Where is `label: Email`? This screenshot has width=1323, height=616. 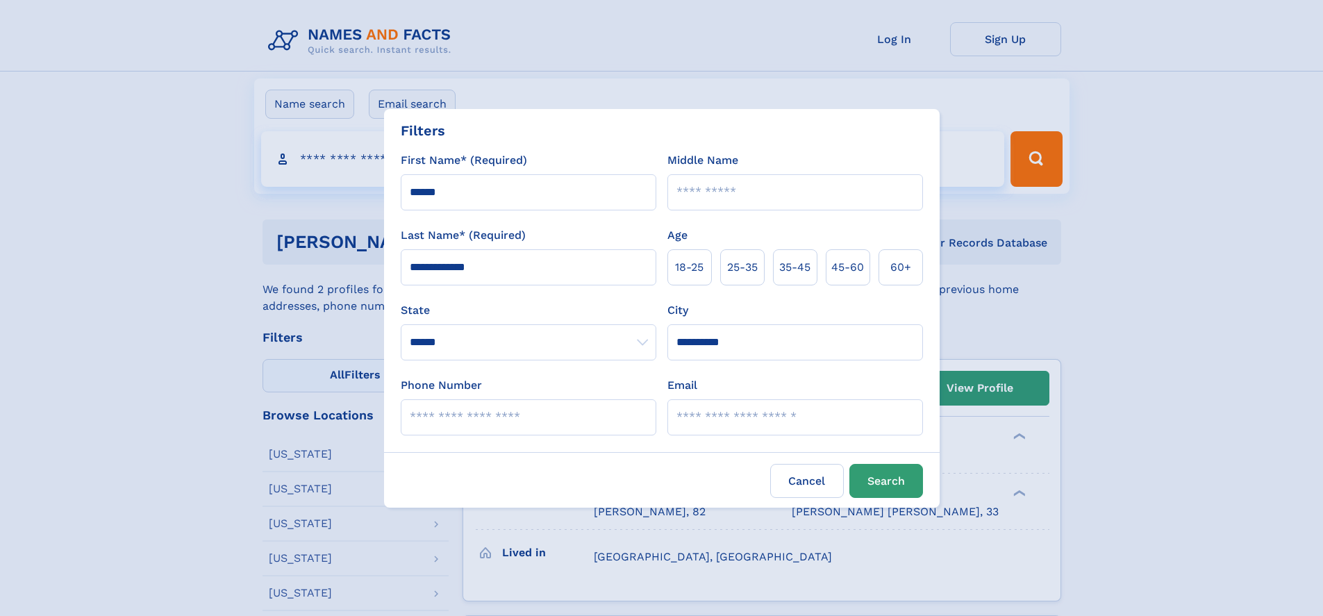 label: Email is located at coordinates (682, 385).